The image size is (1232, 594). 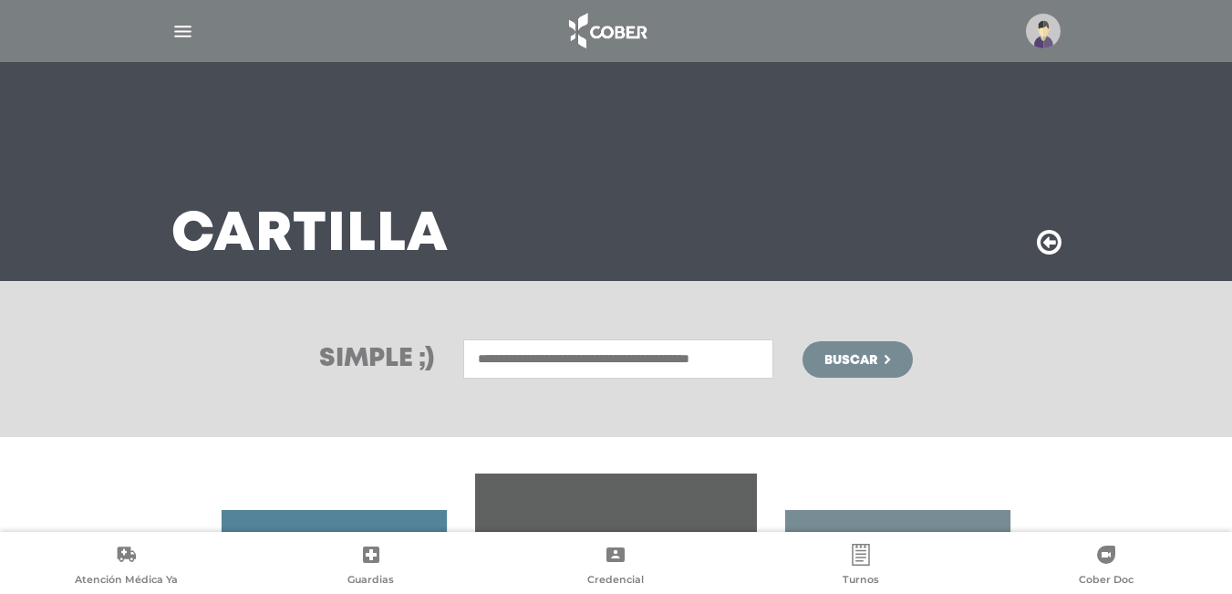 What do you see at coordinates (857, 359) in the screenshot?
I see `button: Buscar` at bounding box center [857, 359].